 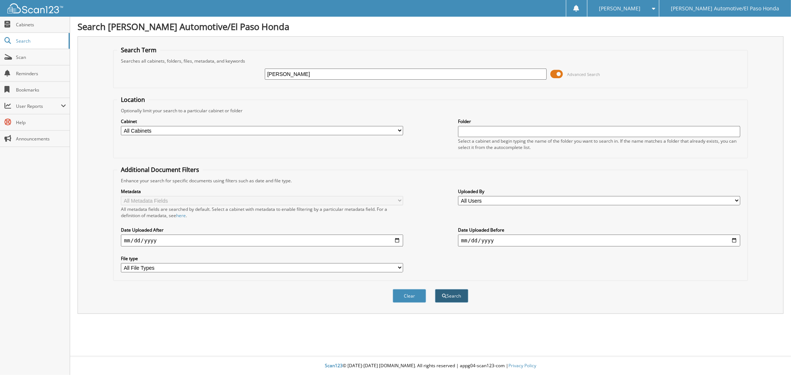 I want to click on span: Advanced Search, so click(x=583, y=74).